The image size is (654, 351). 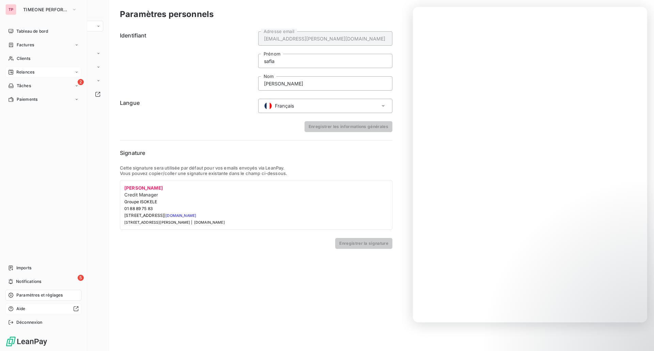 What do you see at coordinates (23, 59) in the screenshot?
I see `span: Clients` at bounding box center [23, 59].